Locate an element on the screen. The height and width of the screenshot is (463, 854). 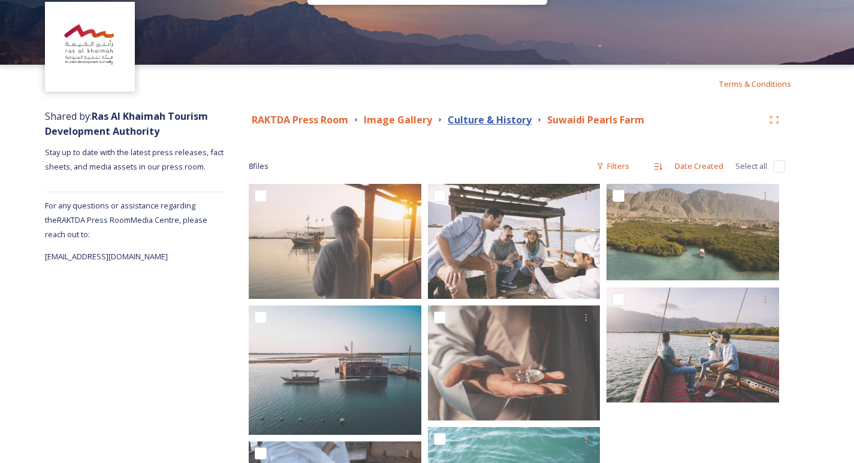
img: Suwaidi Pearl farm.jpg is located at coordinates (335, 241).